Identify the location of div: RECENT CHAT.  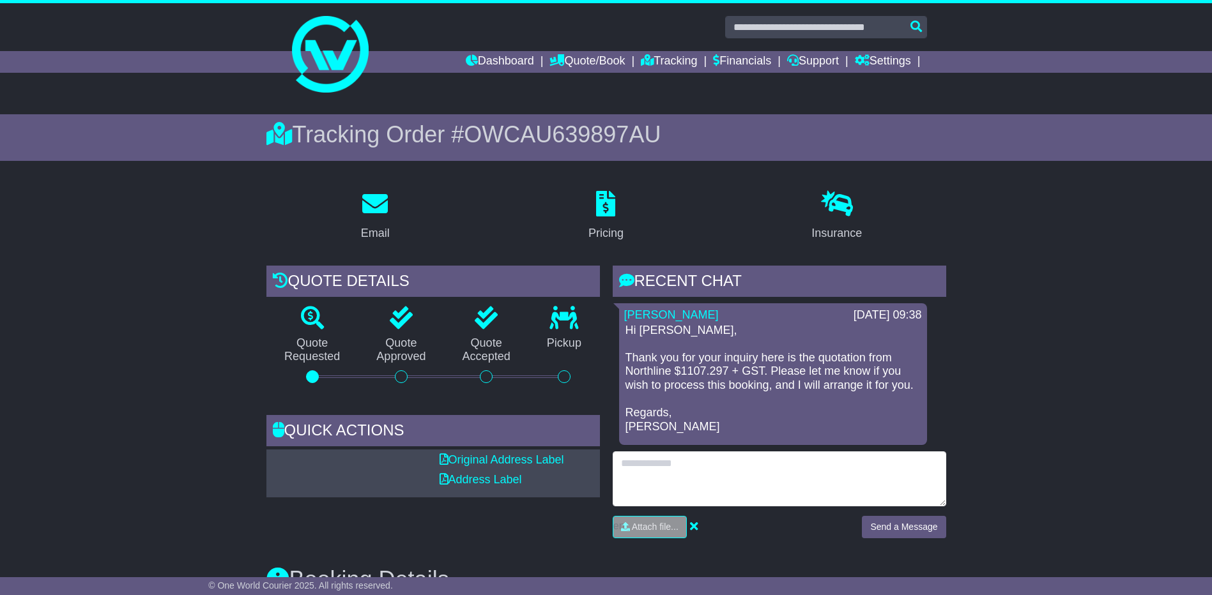
(779, 283).